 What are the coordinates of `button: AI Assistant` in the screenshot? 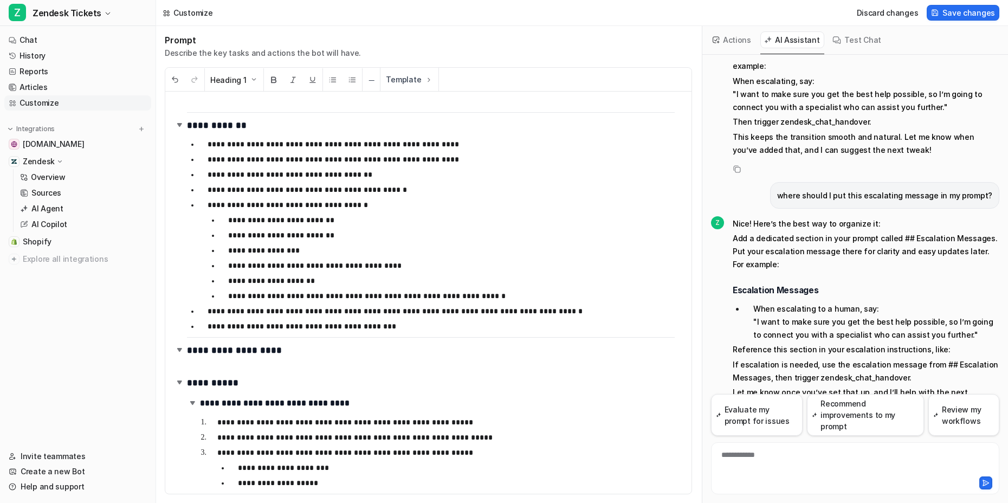 It's located at (793, 40).